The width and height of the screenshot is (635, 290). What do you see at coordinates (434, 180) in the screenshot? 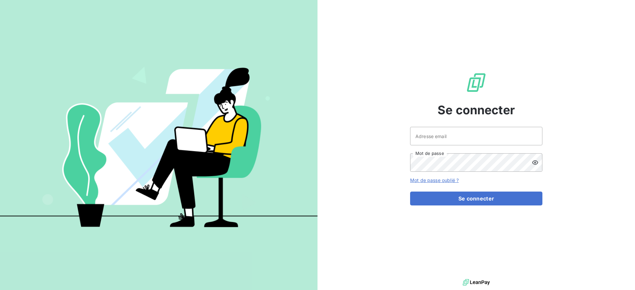
I see `a: Mot de passe oublié ?` at bounding box center [434, 180].